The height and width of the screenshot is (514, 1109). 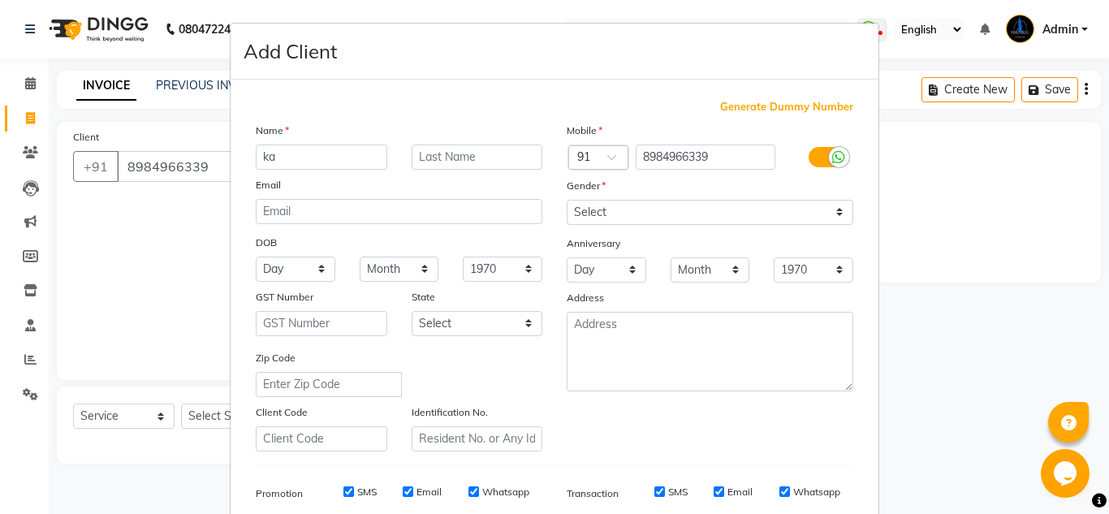 What do you see at coordinates (477, 438) in the screenshot?
I see `input: Resident No. or Any Id` at bounding box center [477, 438].